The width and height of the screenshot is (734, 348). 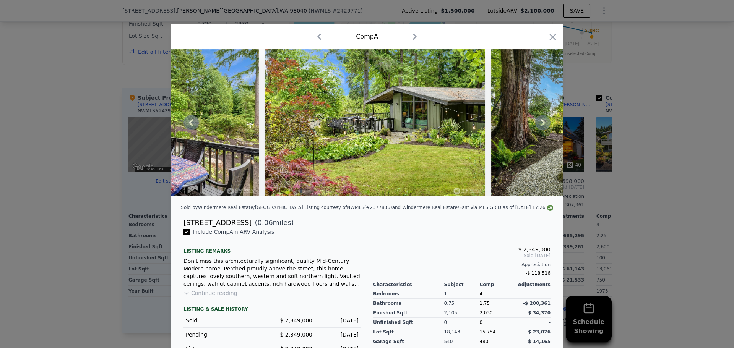 I want to click on div: 1.75, so click(x=497, y=303).